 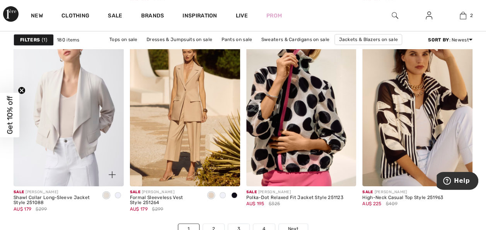 What do you see at coordinates (228, 50) in the screenshot?
I see `a: Skirts on sale` at bounding box center [228, 50].